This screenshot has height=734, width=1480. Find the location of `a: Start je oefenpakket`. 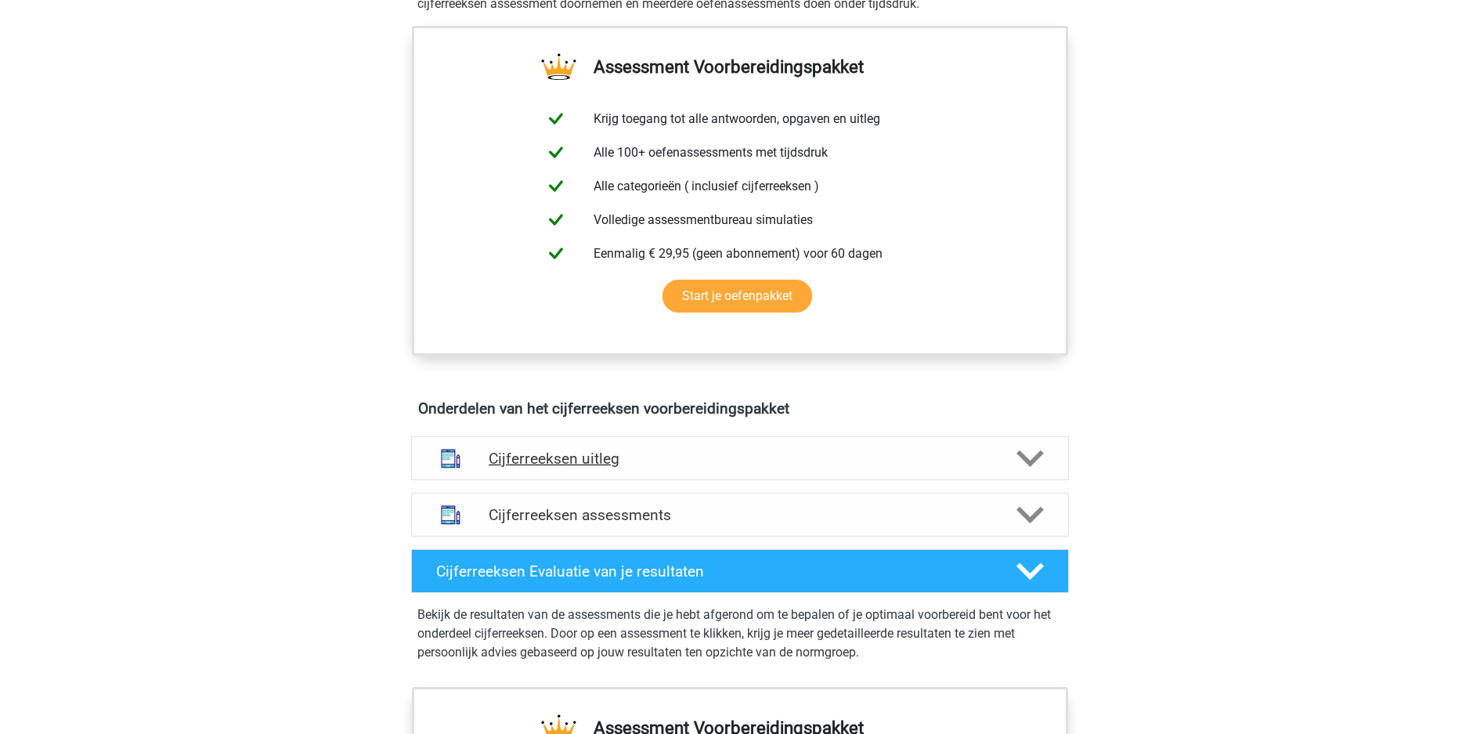

a: Start je oefenpakket is located at coordinates (737, 296).